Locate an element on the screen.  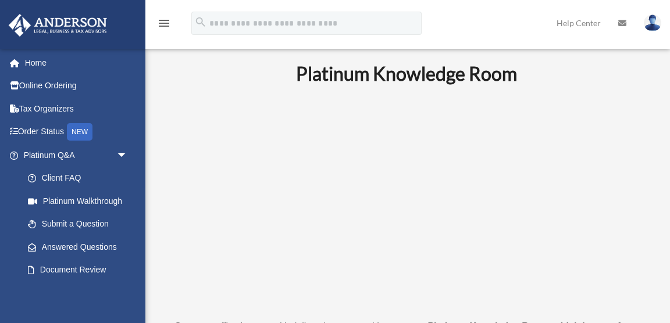
i: search is located at coordinates (201, 22).